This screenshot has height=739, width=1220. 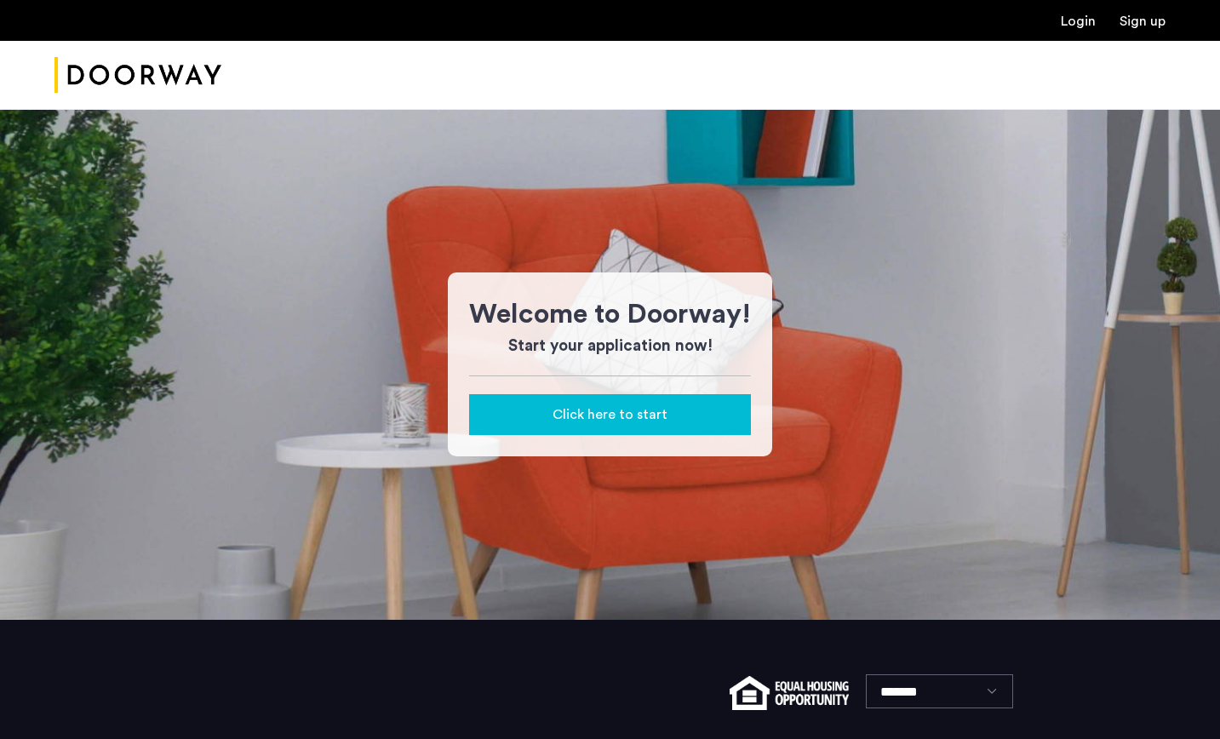 I want to click on a: Registration, so click(x=1142, y=21).